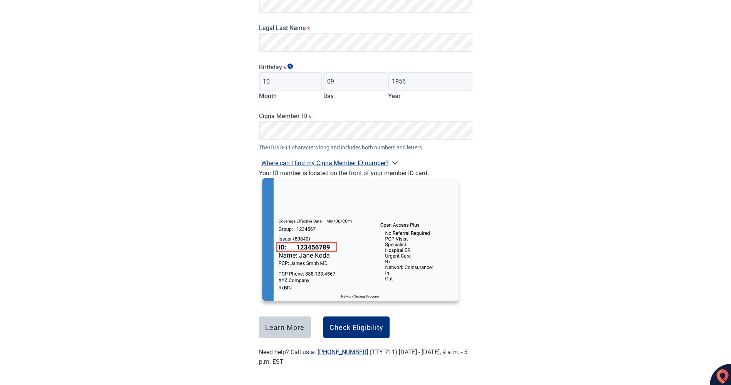 This screenshot has width=731, height=385. What do you see at coordinates (394, 96) in the screenshot?
I see `label: Year` at bounding box center [394, 96].